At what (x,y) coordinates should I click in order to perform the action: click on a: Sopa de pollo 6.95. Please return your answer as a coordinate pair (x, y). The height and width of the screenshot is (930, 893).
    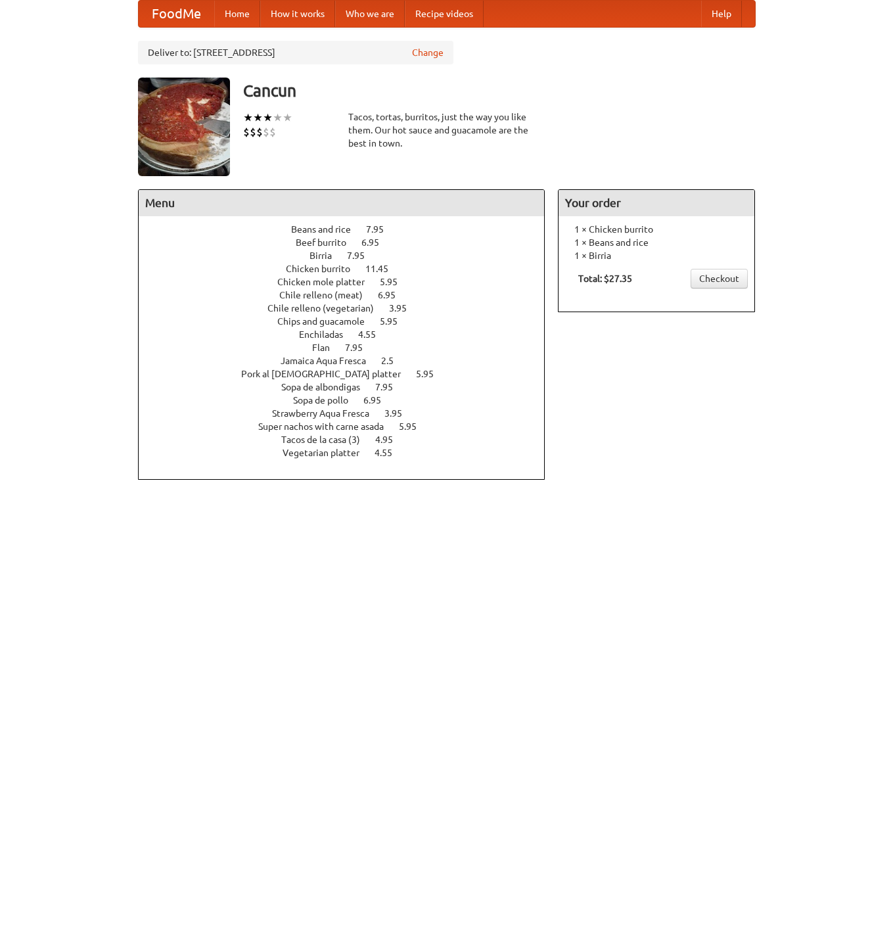
    Looking at the image, I should click on (349, 400).